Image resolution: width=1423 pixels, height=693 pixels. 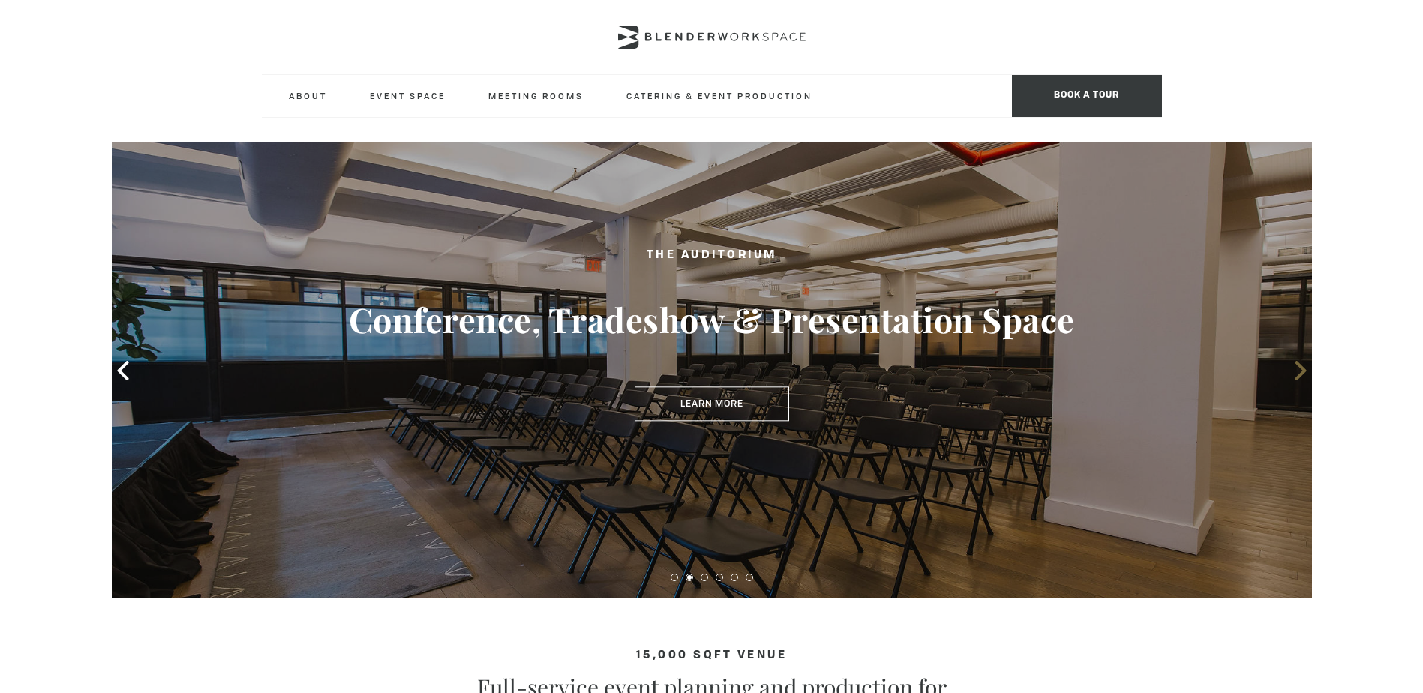 I want to click on h2: The Auditorium, so click(x=712, y=256).